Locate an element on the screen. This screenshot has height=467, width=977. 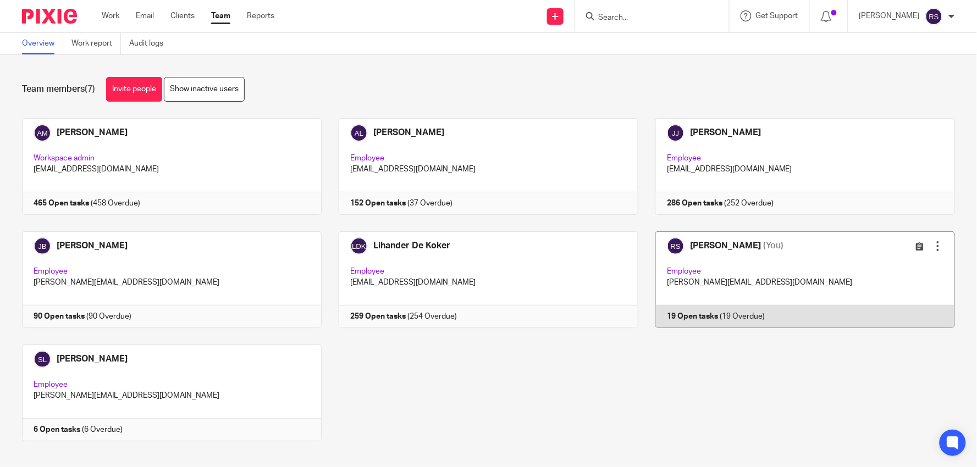
img: Pixie is located at coordinates (49, 16).